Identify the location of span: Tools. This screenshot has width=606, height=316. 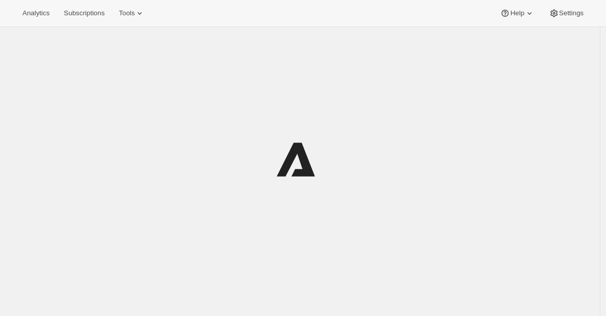
(126, 13).